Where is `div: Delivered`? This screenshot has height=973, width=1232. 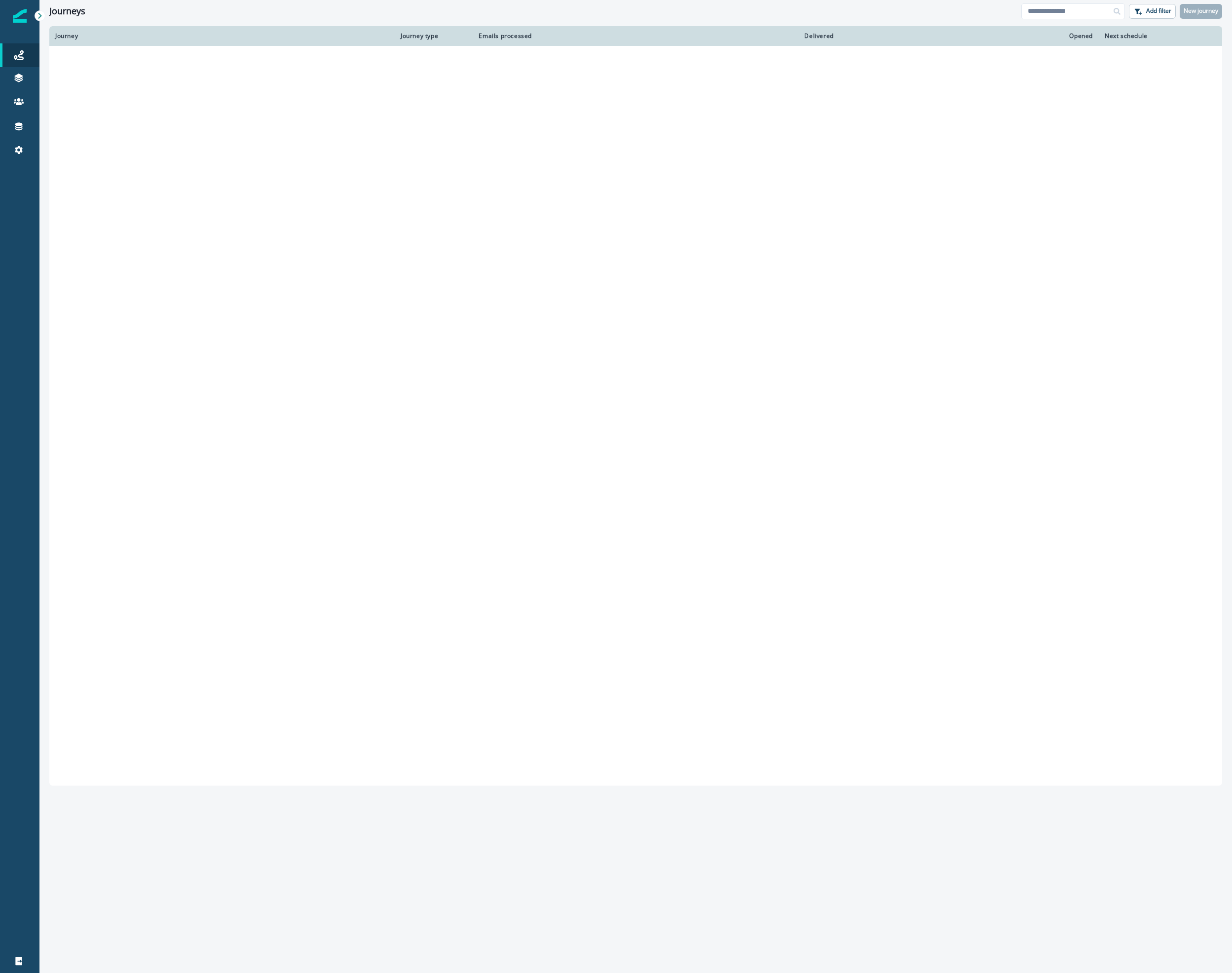 div: Delivered is located at coordinates (689, 36).